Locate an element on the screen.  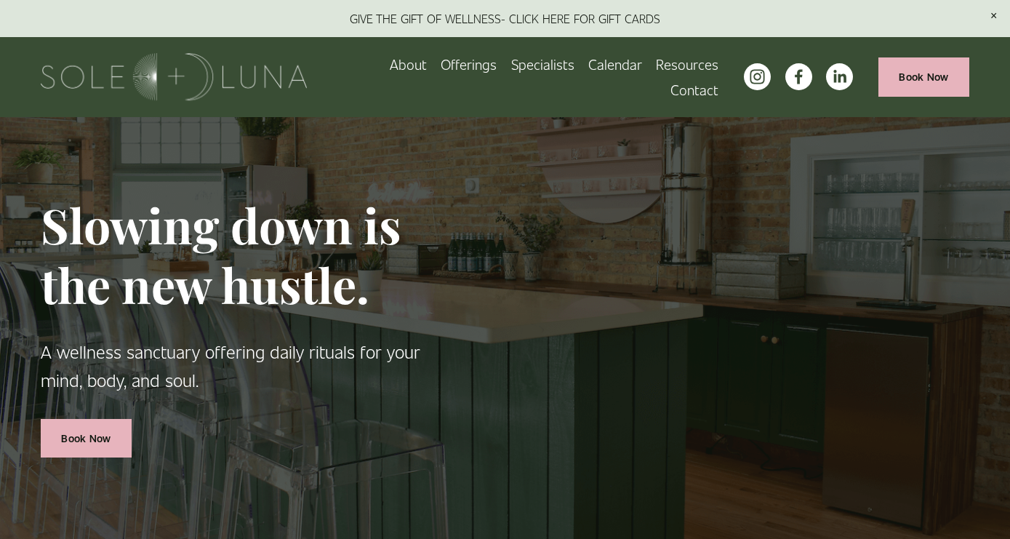
a: Contact is located at coordinates (694, 89).